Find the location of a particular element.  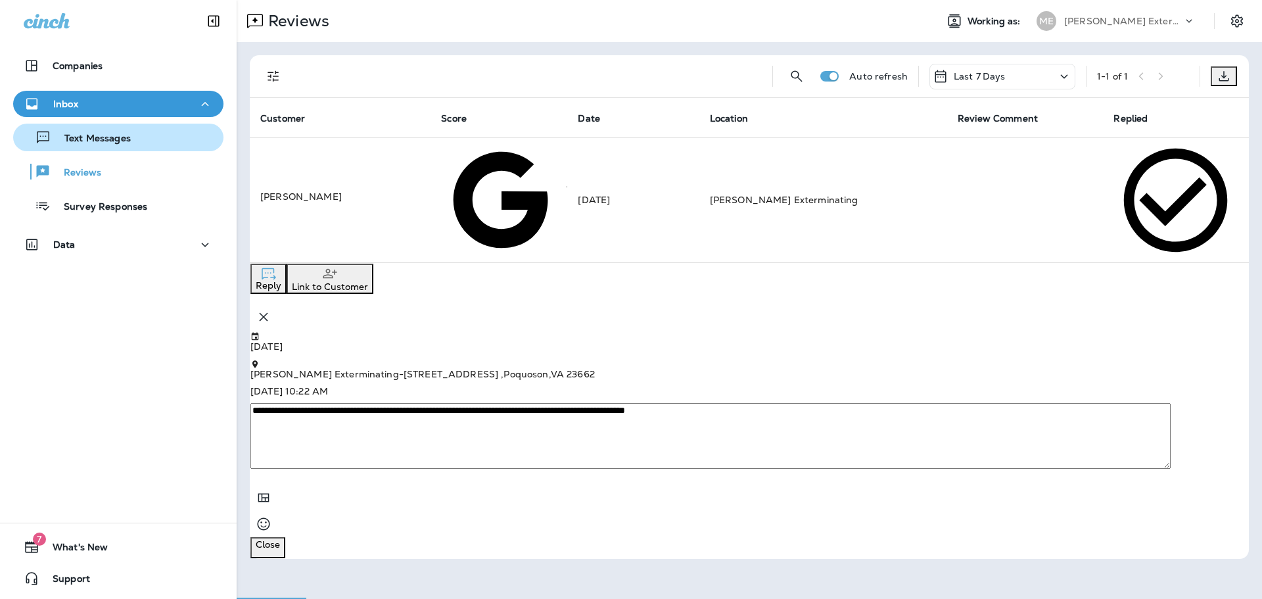

span: Support is located at coordinates (64, 581).